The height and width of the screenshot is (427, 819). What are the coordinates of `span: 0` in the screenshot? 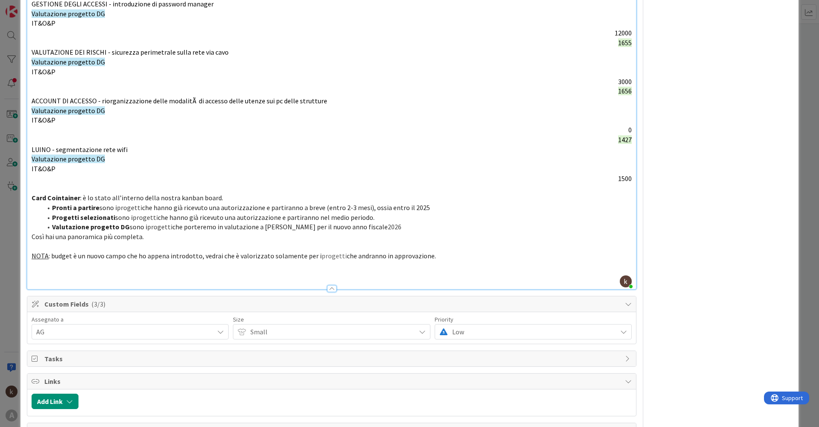 It's located at (630, 130).